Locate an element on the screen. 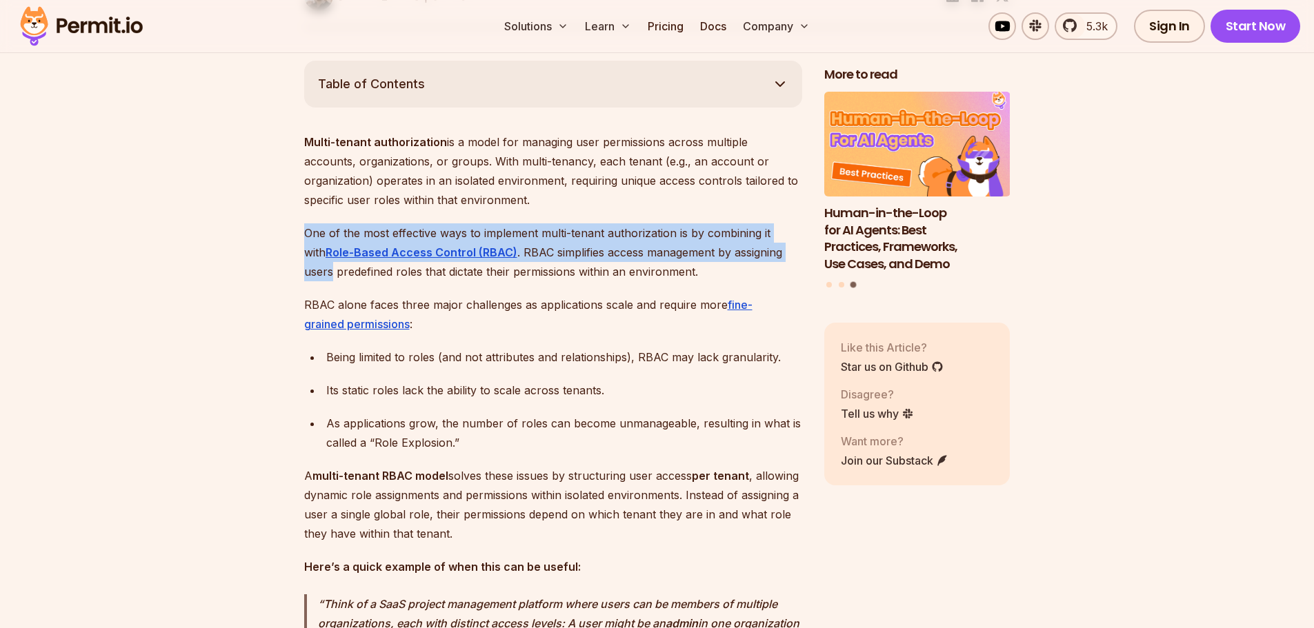 This screenshot has width=1314, height=628. button: Go to slide 2 is located at coordinates (841, 284).